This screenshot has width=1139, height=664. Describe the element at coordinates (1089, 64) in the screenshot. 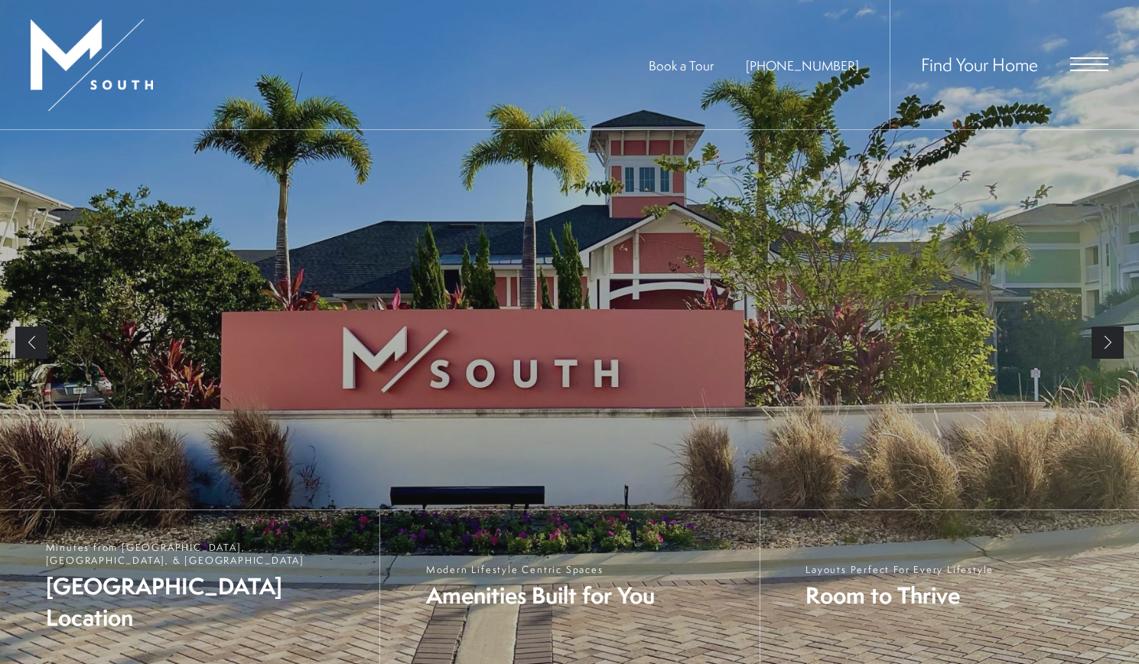

I see `button: Open Menu` at that location.